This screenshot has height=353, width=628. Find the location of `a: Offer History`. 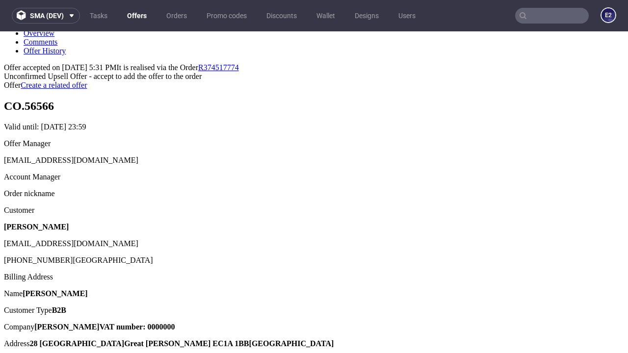

a: Offer History is located at coordinates (45, 19).